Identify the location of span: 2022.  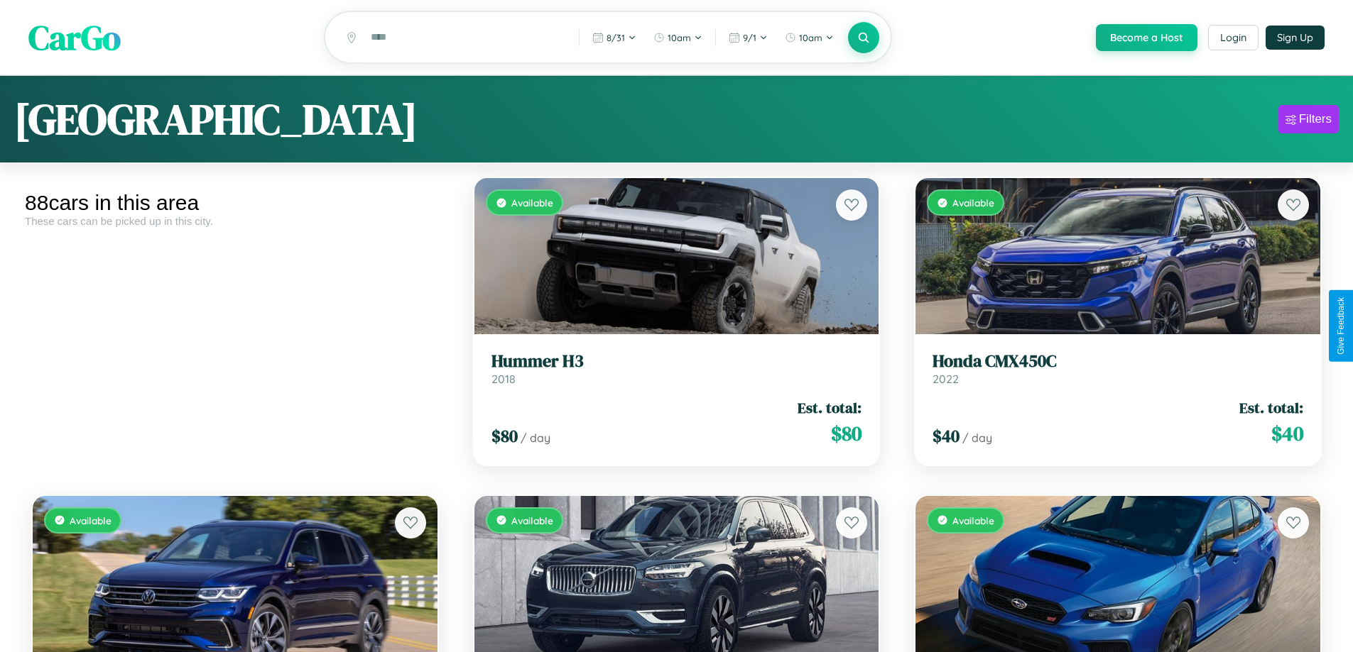
(945, 379).